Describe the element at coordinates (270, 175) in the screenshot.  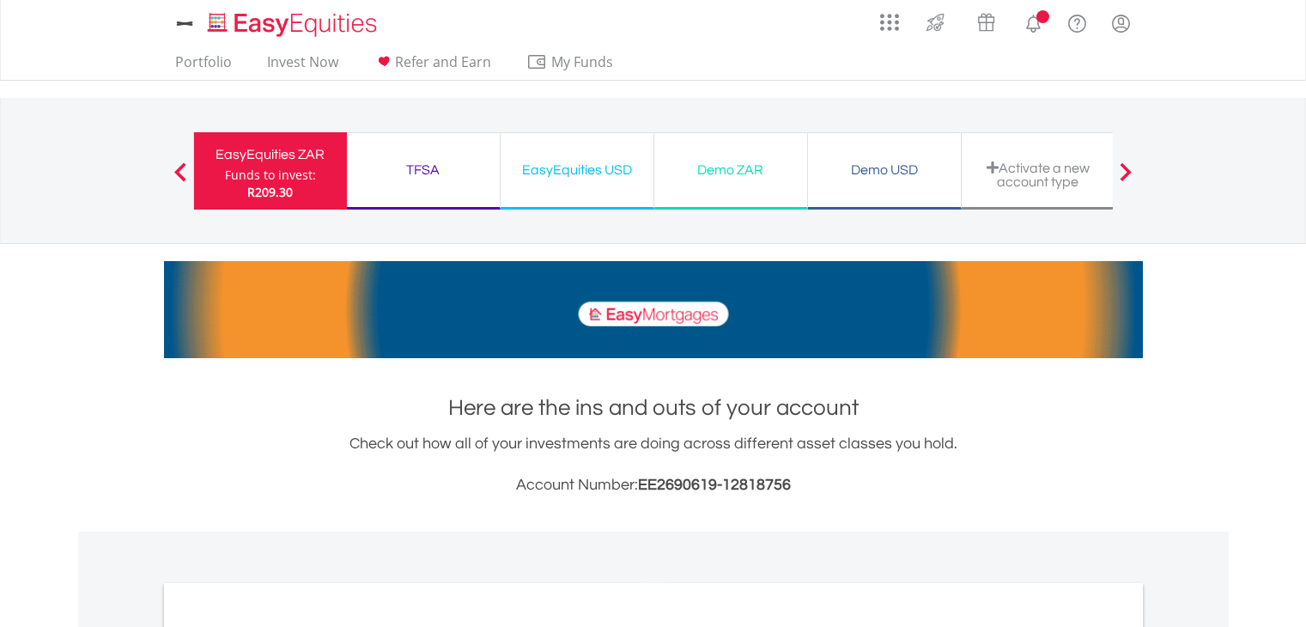
I see `div: Funds to invest:` at that location.